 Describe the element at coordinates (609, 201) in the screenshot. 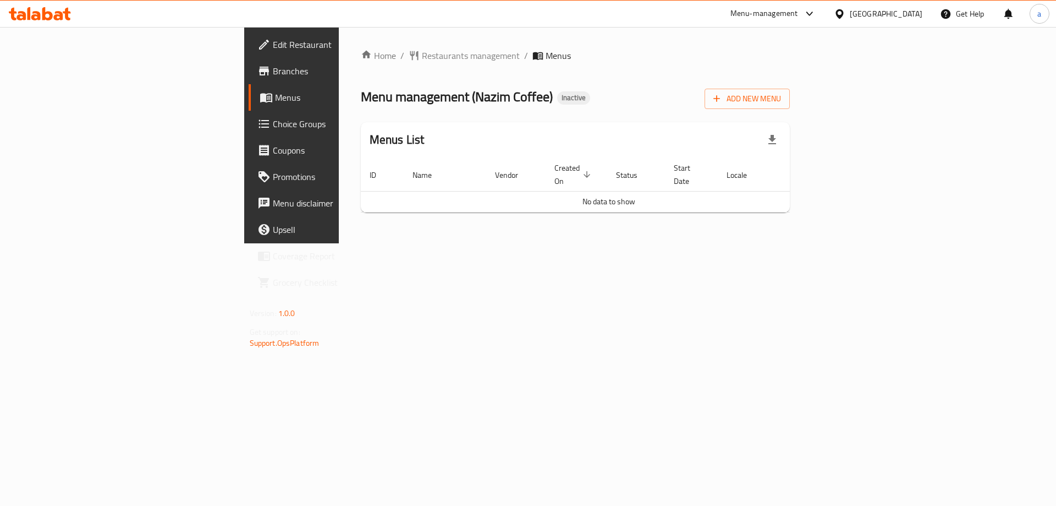

I see `span: No data to show` at that location.